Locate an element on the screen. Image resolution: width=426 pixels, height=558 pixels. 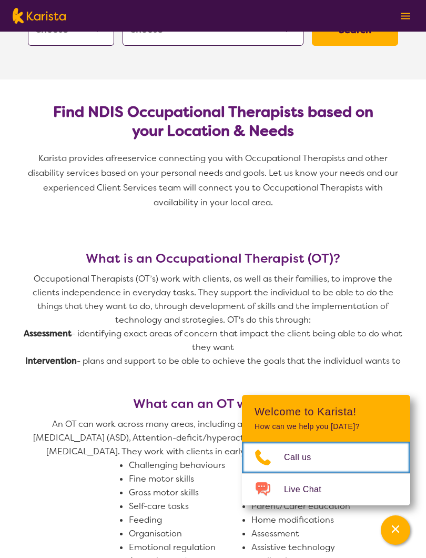
p: - plans and support to be able to achieve the goals that the individual wants to is located at coordinates (213, 361).